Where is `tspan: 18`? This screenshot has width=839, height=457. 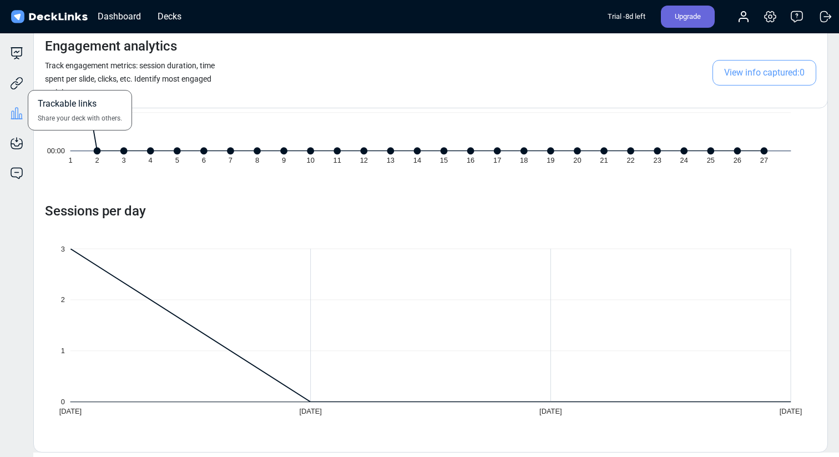
tspan: 18 is located at coordinates (524, 160).